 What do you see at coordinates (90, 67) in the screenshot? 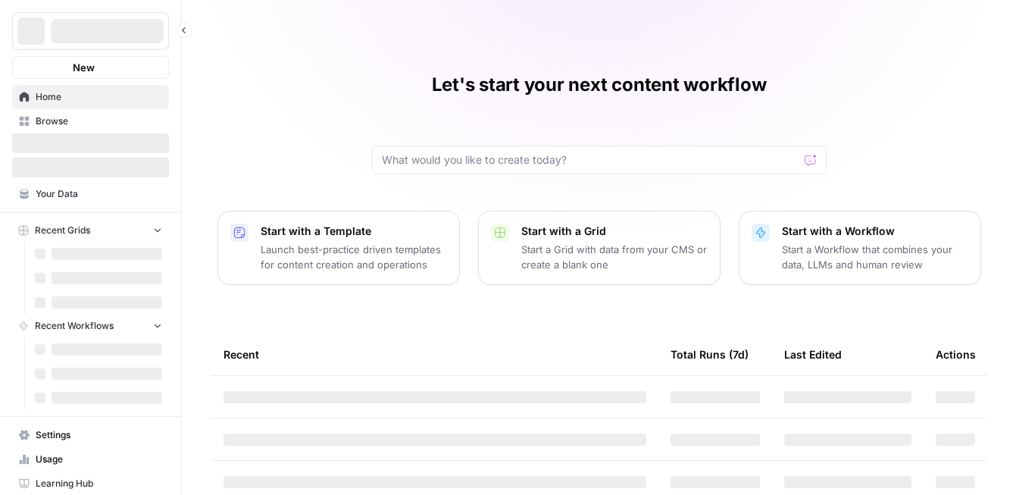
I see `button: New` at bounding box center [90, 67].